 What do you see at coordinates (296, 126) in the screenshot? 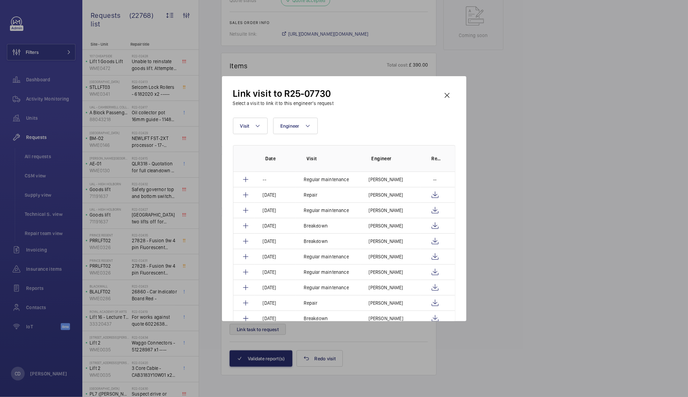
I see `button: Engineer` at bounding box center [296, 126].